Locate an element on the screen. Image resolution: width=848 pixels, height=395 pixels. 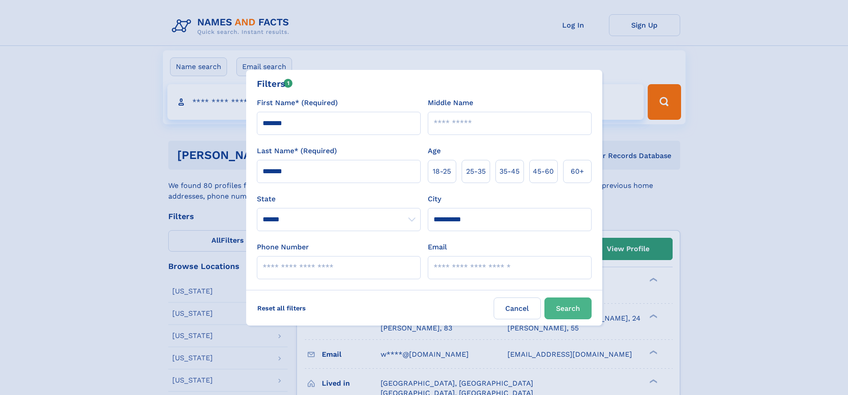
label: Email is located at coordinates (437, 247).